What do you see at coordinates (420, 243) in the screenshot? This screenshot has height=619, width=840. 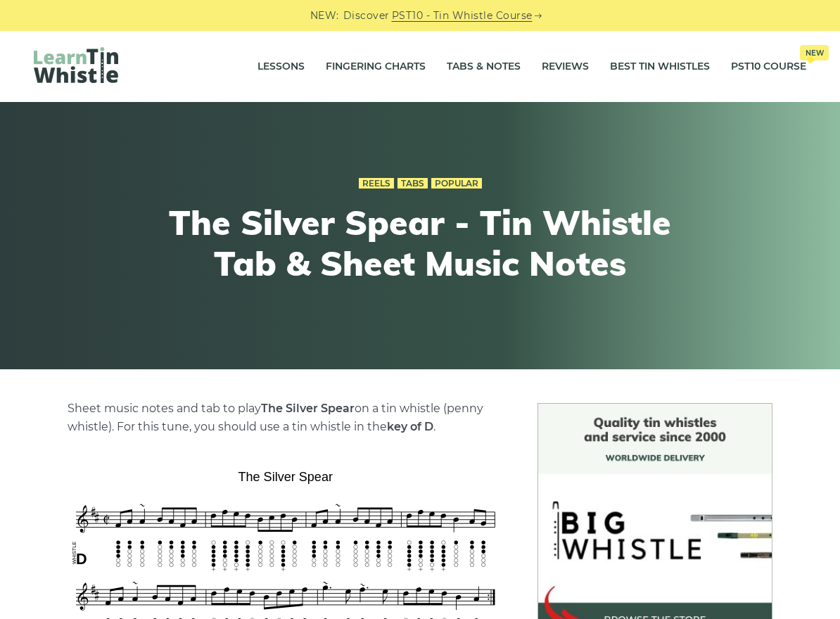 I see `h1: The Silver Spear - Tin Whistle Tab & Sheet Music Notes` at bounding box center [420, 243].